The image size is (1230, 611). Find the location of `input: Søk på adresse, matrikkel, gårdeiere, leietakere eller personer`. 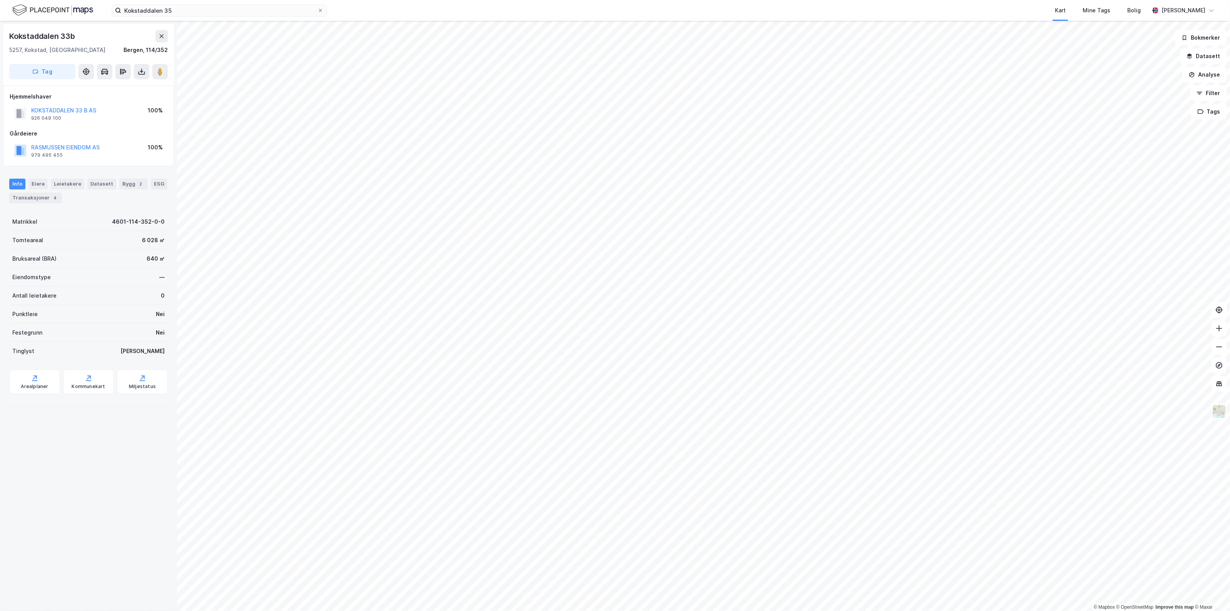

input: Søk på adresse, matrikkel, gårdeiere, leietakere eller personer is located at coordinates (219, 10).